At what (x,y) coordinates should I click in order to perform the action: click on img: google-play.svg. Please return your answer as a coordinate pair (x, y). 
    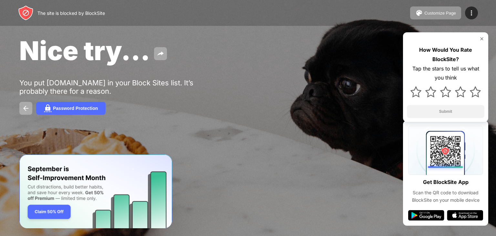
    Looking at the image, I should click on (426, 215).